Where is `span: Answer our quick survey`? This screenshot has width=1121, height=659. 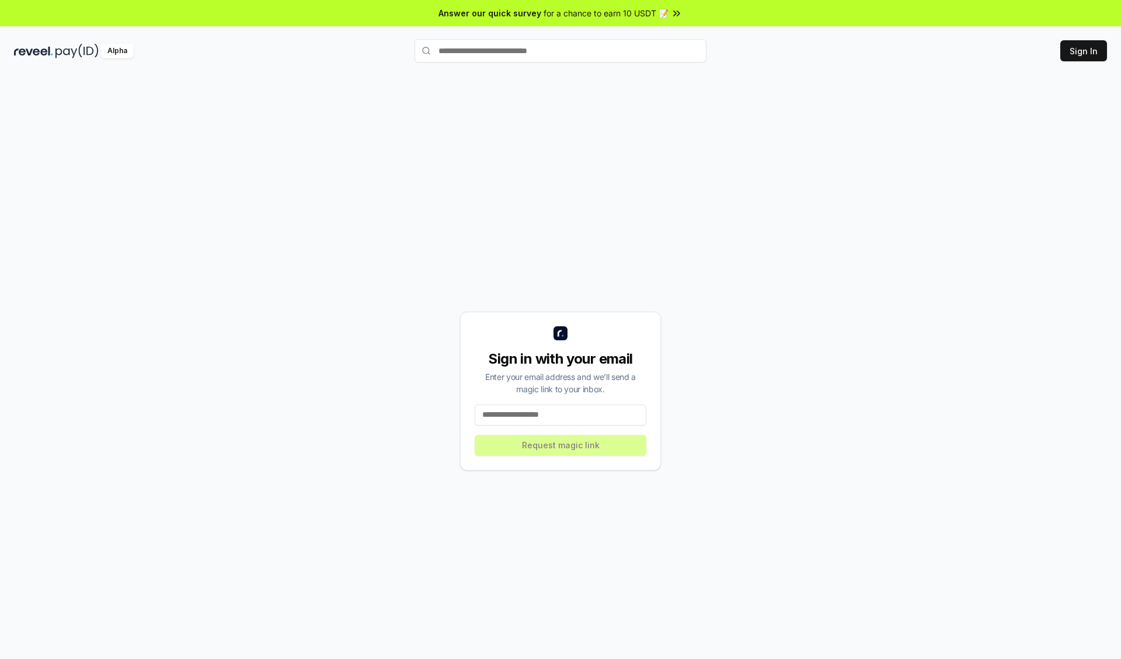 span: Answer our quick survey is located at coordinates (490, 13).